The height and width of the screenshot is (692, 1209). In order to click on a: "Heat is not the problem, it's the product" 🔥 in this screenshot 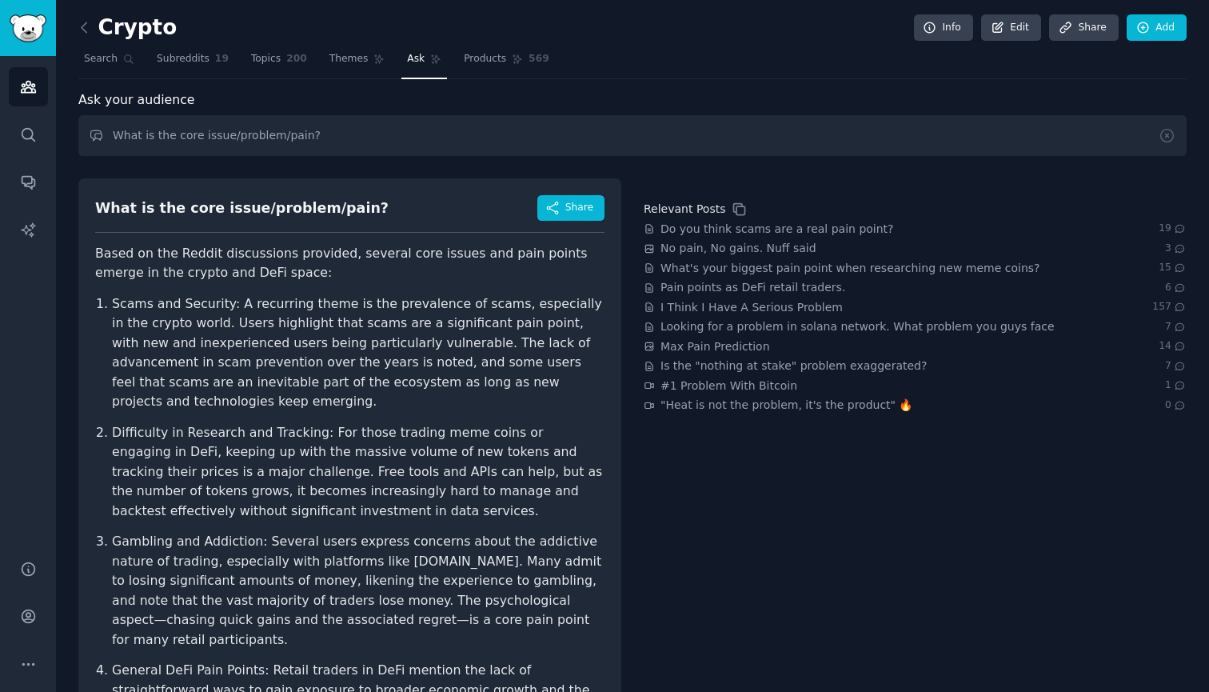, I will do `click(787, 405)`.